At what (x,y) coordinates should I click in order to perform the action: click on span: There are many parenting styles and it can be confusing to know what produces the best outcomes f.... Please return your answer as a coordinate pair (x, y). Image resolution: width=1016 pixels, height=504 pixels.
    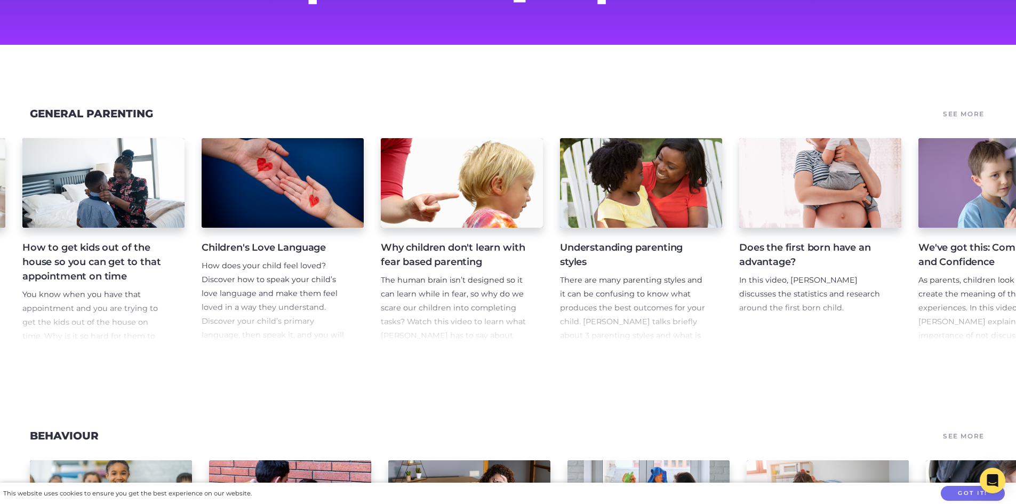
    Looking at the image, I should click on (633, 322).